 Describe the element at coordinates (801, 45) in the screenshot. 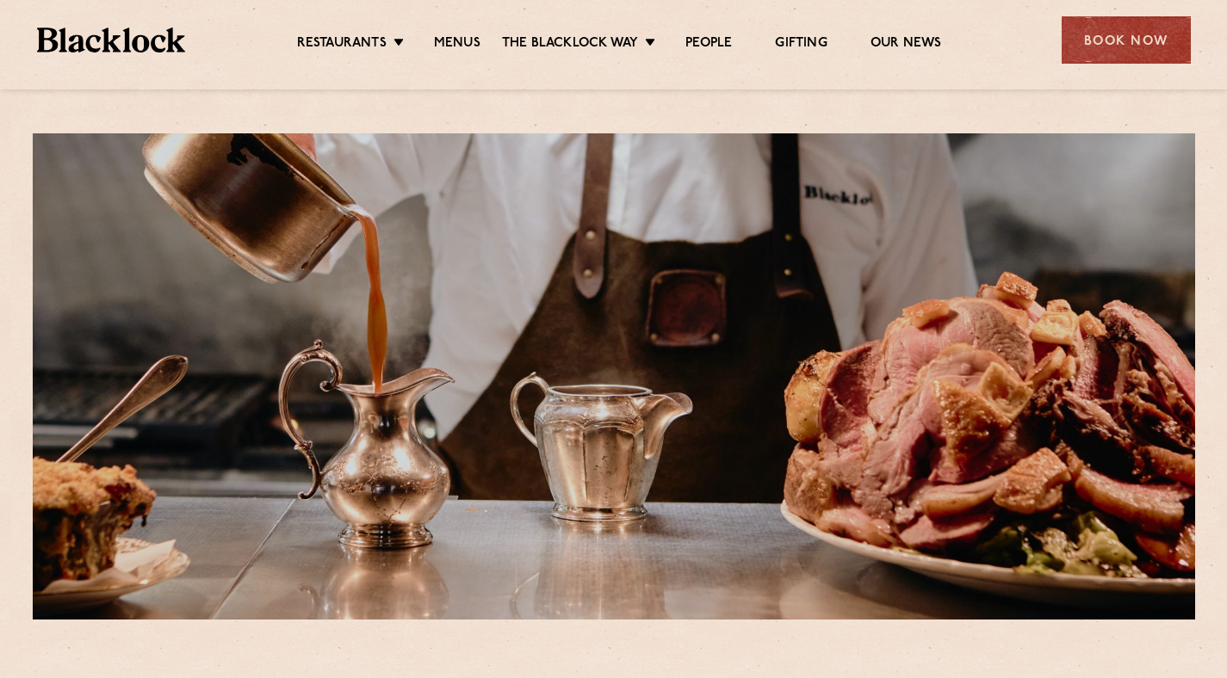

I see `a: Gifting` at that location.